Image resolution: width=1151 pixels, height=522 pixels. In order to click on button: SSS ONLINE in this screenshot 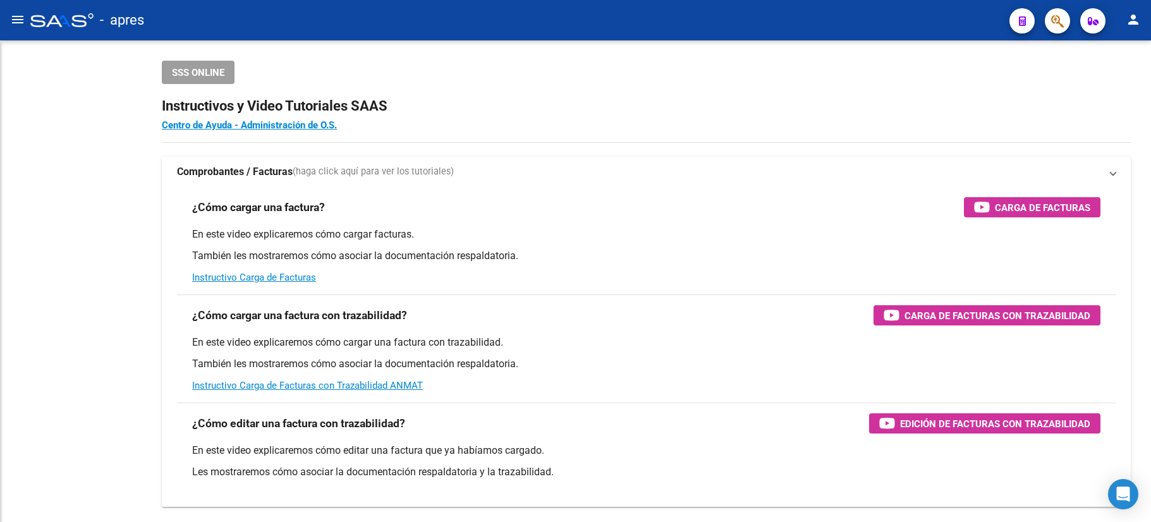, I will do `click(198, 72)`.